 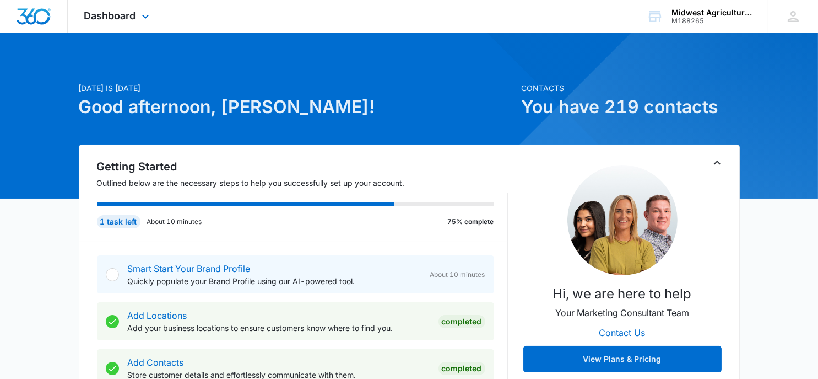 What do you see at coordinates (622, 312) in the screenshot?
I see `p: Your Marketing Consultant Team` at bounding box center [622, 312].